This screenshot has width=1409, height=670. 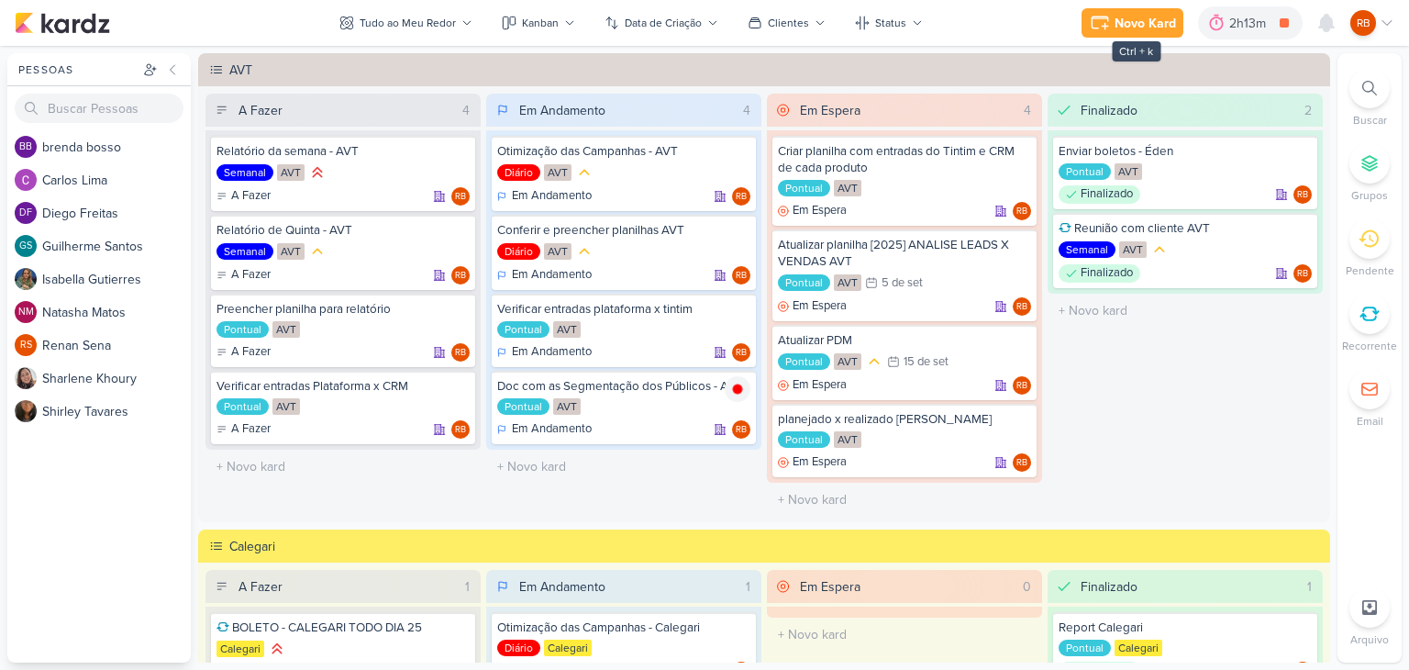 What do you see at coordinates (904, 160) in the screenshot?
I see `div: Criar planilha com entradas do Tintim e CRM de cada produto` at bounding box center [904, 160].